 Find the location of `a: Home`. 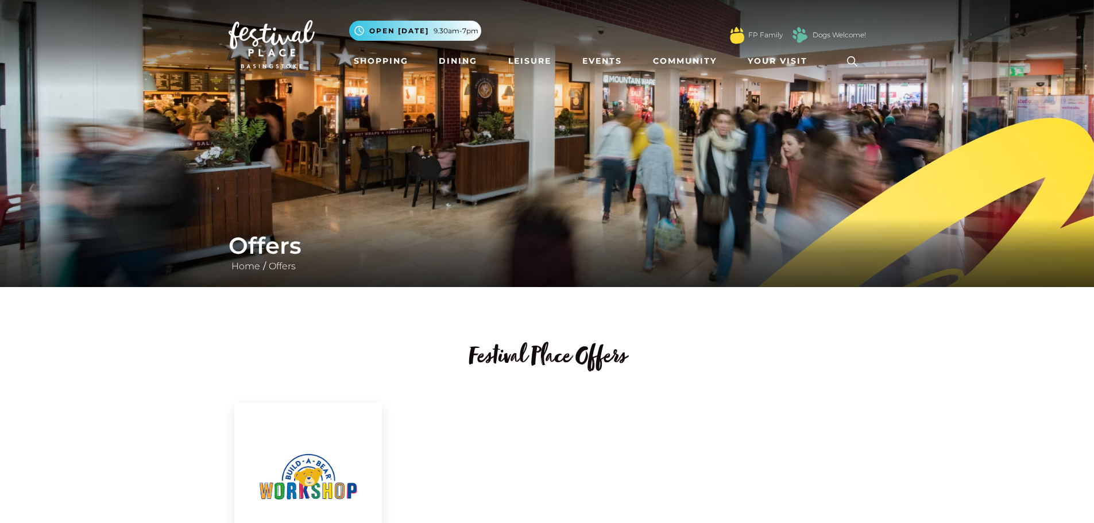

a: Home is located at coordinates (246, 266).